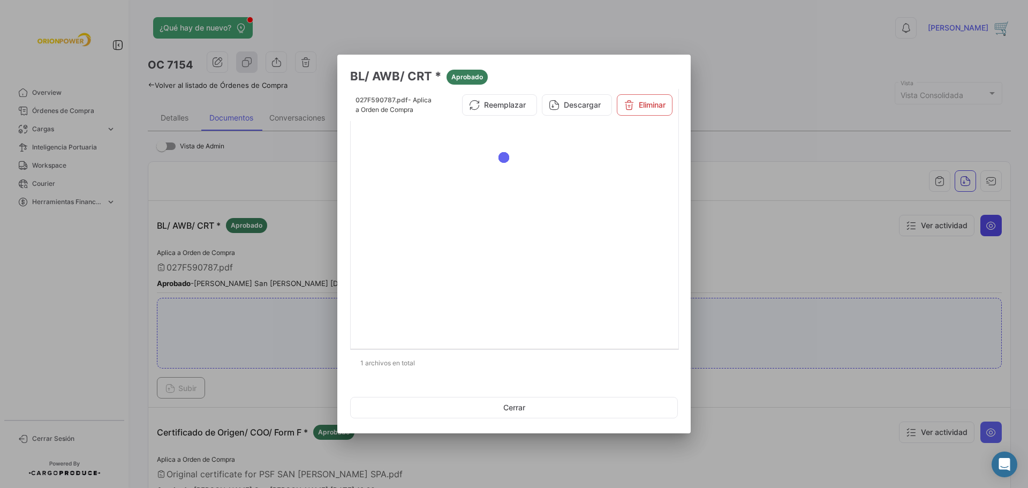 The image size is (1028, 488). I want to click on div: 1 archivos en total, so click(514, 363).